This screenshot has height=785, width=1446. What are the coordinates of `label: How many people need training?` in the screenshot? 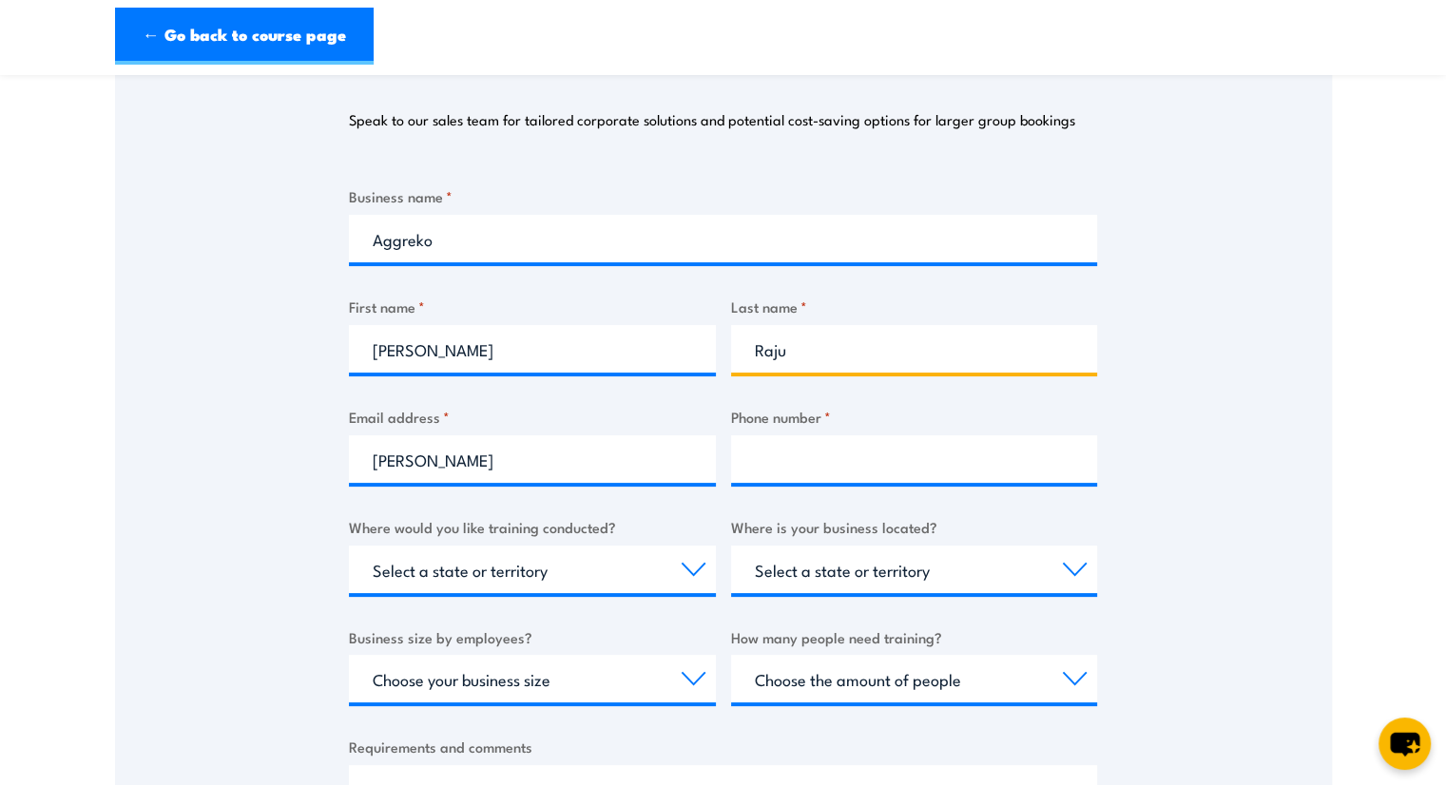 It's located at (914, 637).